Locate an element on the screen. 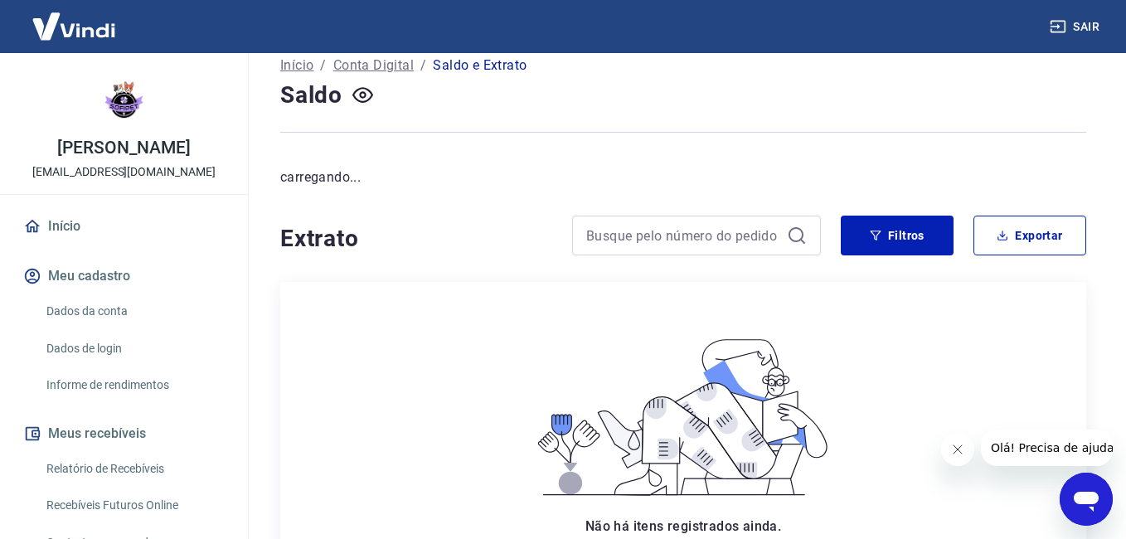 This screenshot has height=539, width=1126. a: Recebíveis Futuros Online is located at coordinates (133, 505).